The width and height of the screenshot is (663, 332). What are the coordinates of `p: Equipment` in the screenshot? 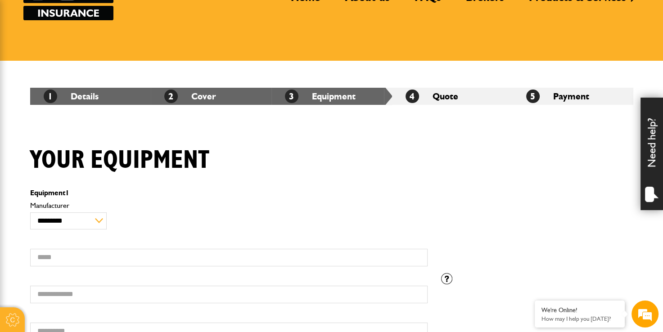 It's located at (229, 193).